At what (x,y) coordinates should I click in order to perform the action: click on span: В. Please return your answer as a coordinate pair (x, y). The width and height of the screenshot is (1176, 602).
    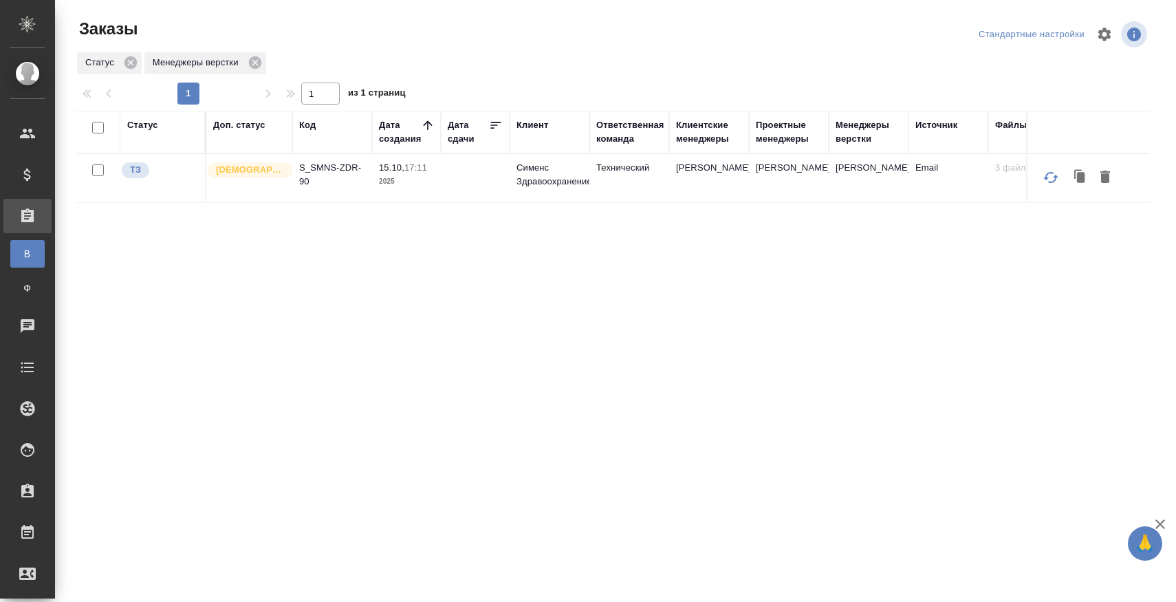
    Looking at the image, I should click on (28, 254).